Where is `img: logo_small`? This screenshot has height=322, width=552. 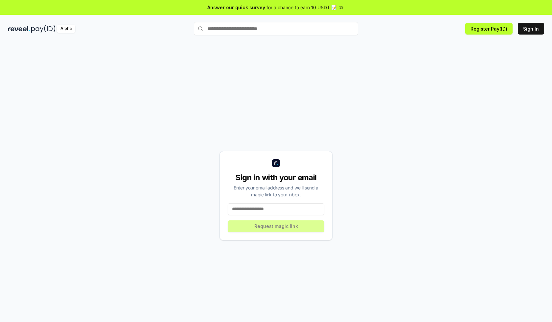 img: logo_small is located at coordinates (276, 163).